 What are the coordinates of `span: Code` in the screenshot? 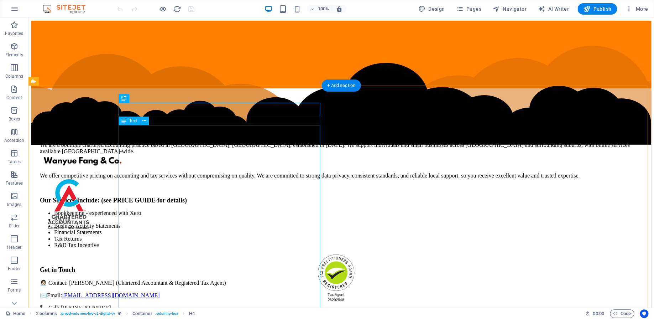 It's located at (622, 313).